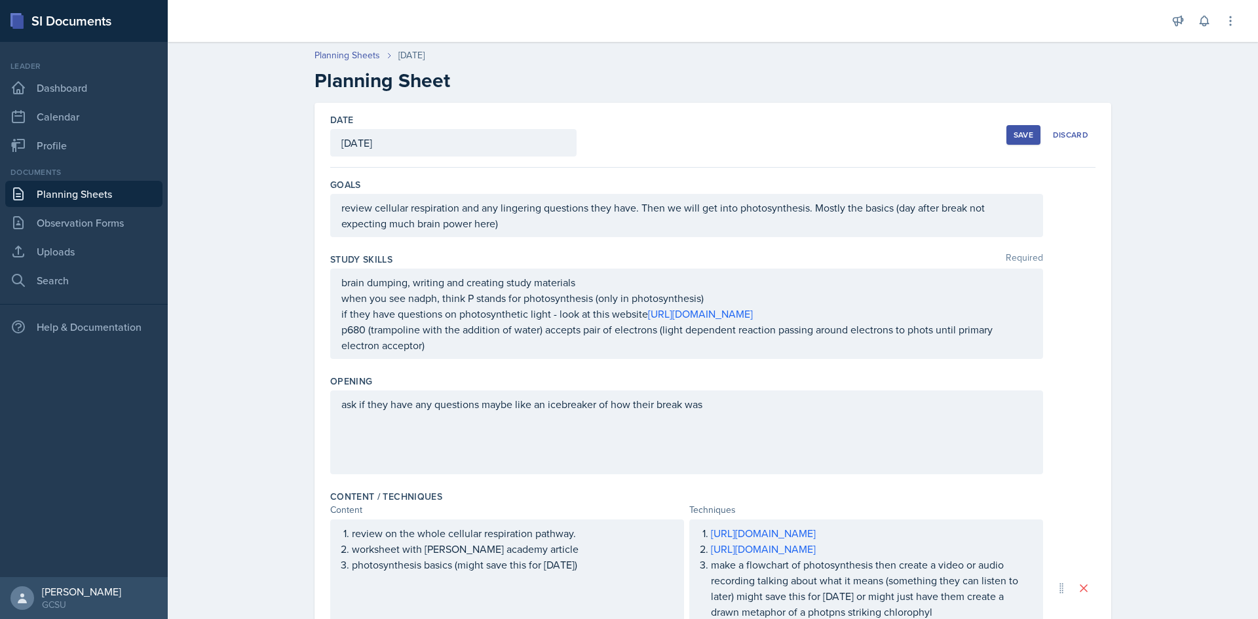  What do you see at coordinates (866, 510) in the screenshot?
I see `div: Techniques` at bounding box center [866, 510].